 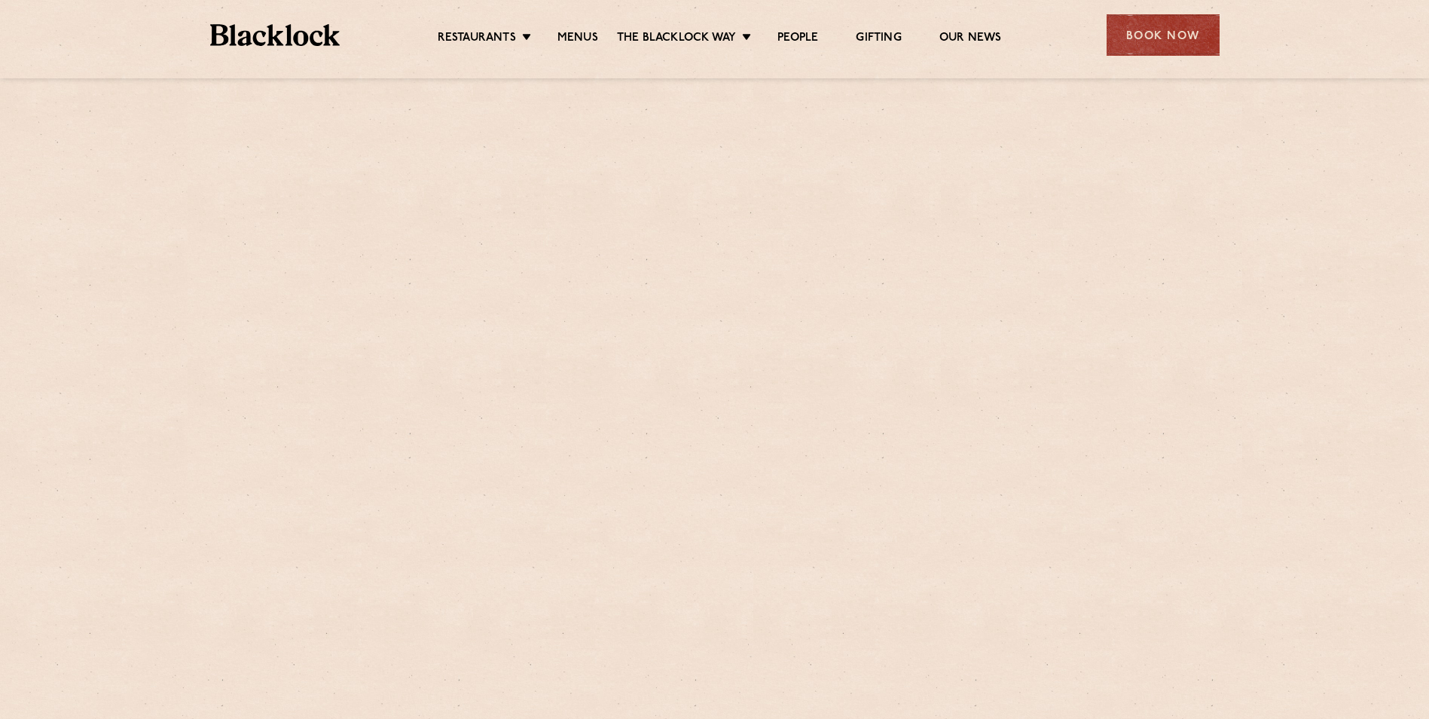 What do you see at coordinates (676, 39) in the screenshot?
I see `a: The Blacklock Way` at bounding box center [676, 39].